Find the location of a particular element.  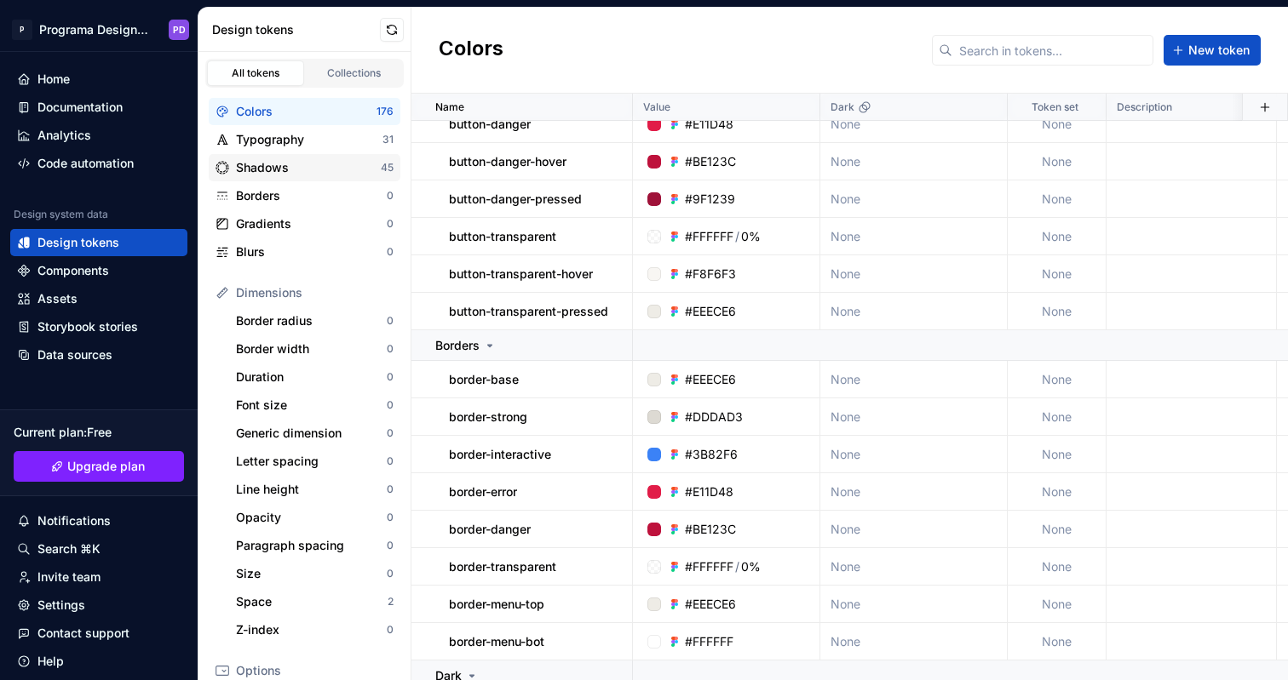

div: Generic dimension is located at coordinates (311, 433).